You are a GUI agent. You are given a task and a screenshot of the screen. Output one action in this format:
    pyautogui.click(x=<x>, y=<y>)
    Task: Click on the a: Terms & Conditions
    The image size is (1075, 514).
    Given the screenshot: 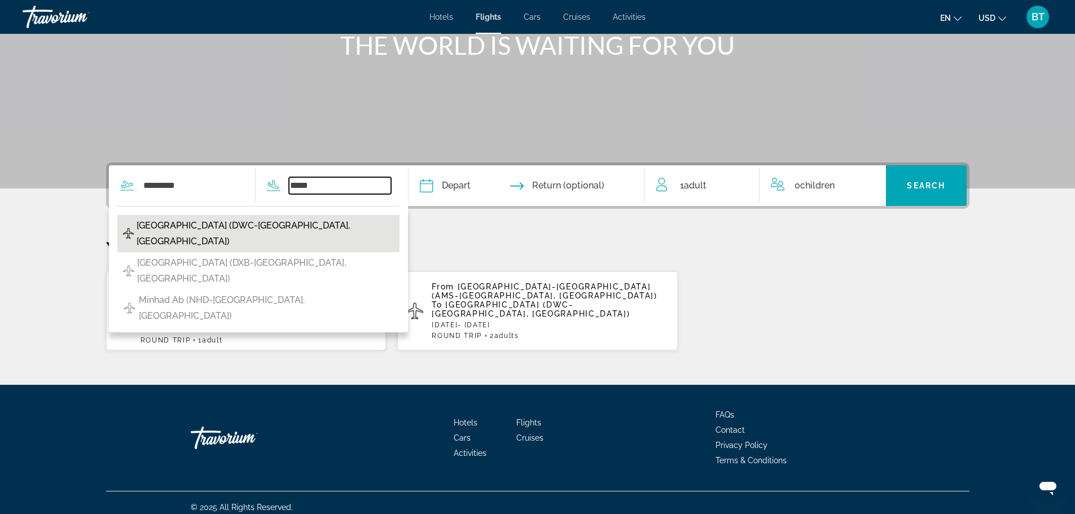 What is the action you would take?
    pyautogui.click(x=751, y=461)
    